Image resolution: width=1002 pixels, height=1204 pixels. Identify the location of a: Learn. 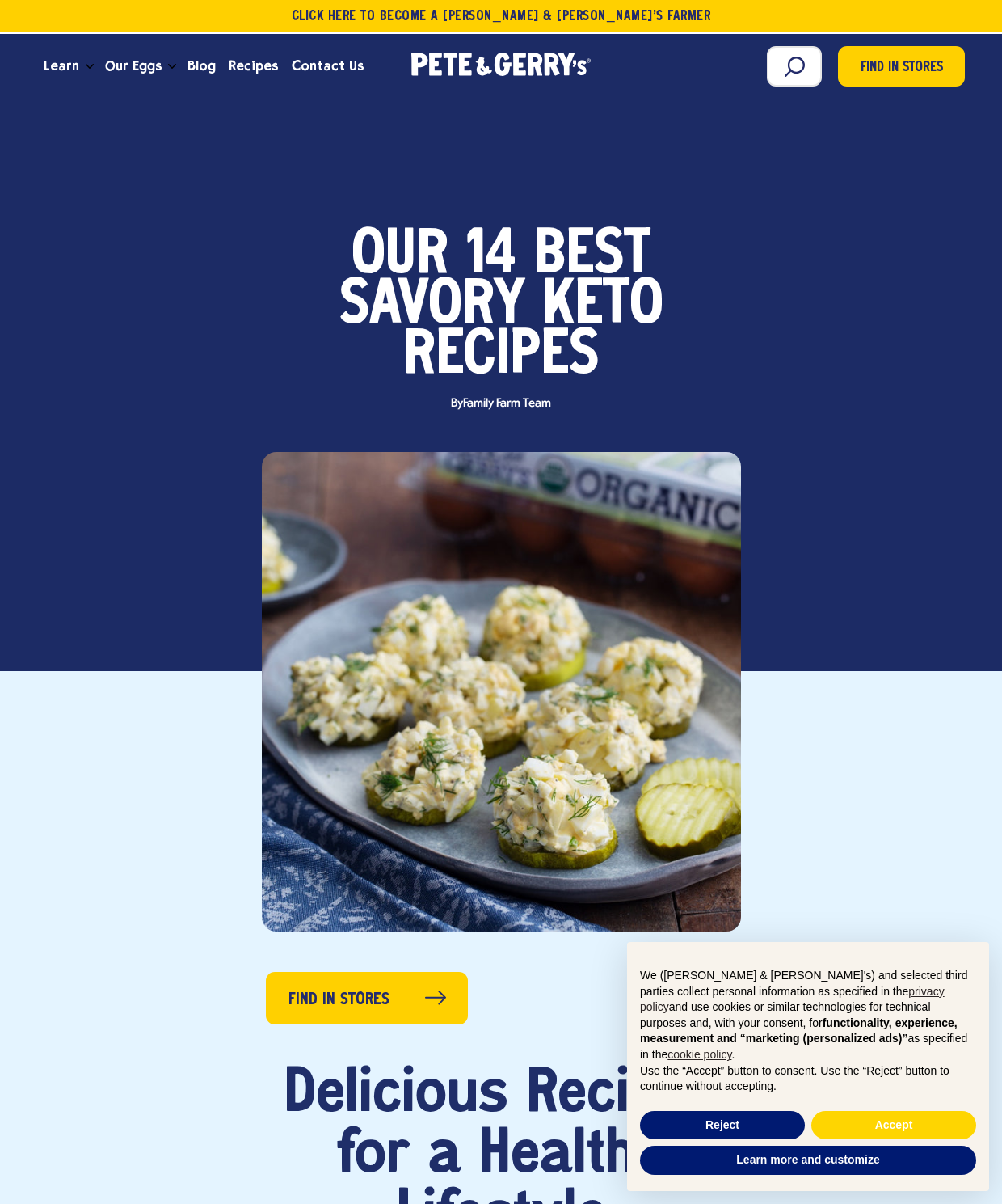
(61, 66).